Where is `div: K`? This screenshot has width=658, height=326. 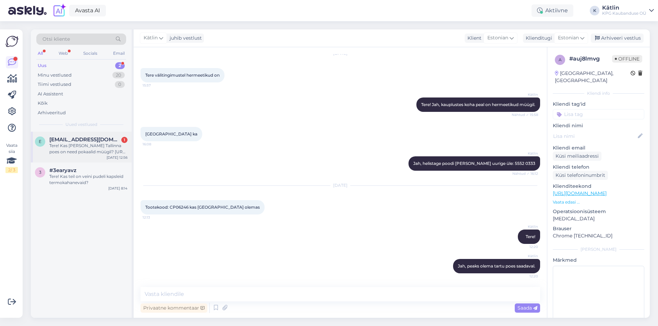 div: K is located at coordinates (594, 11).